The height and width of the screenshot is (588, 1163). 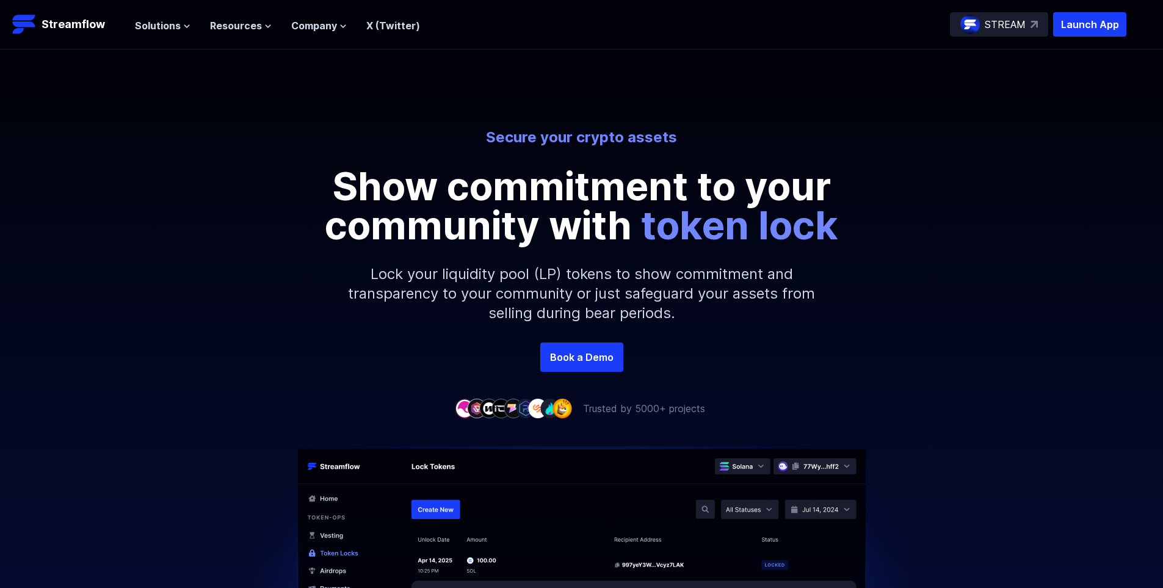 I want to click on img: top-right-arrow.svg, so click(x=1034, y=24).